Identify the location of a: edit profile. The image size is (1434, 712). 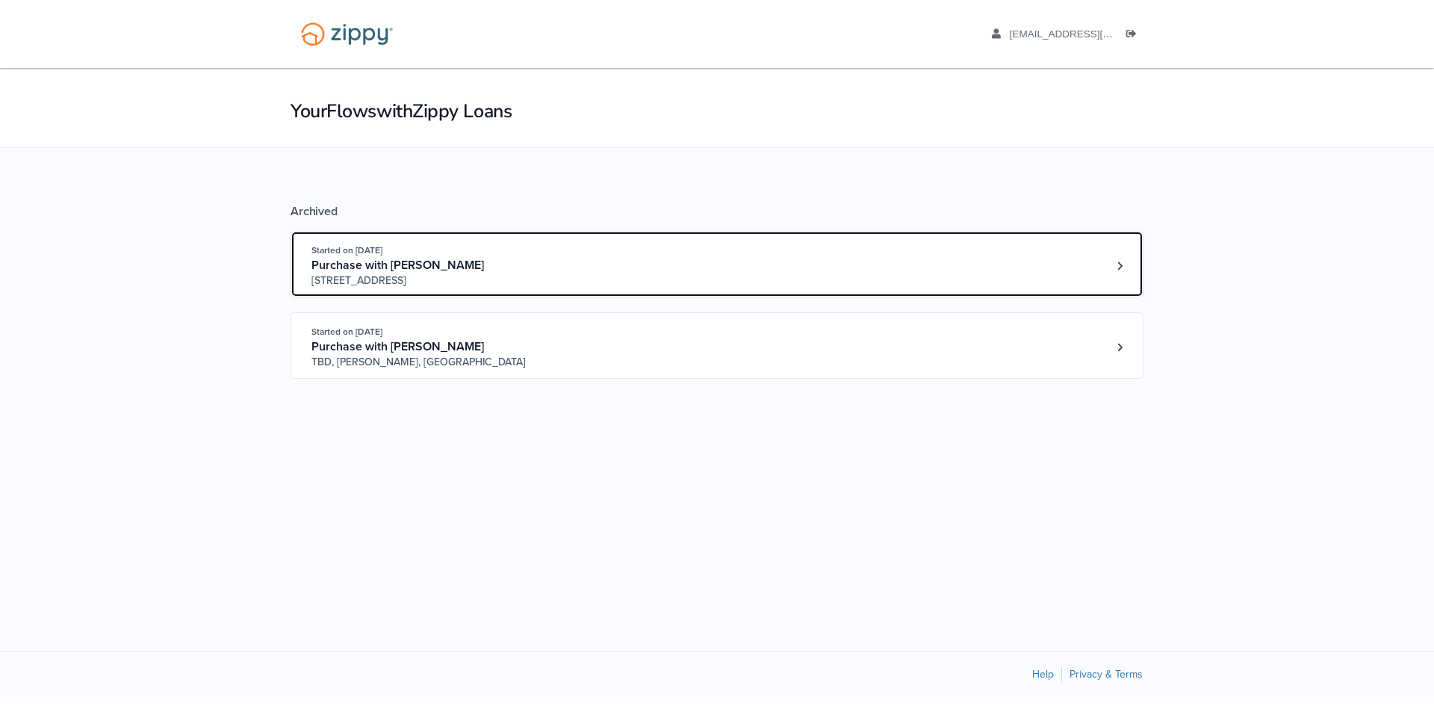
(1086, 36).